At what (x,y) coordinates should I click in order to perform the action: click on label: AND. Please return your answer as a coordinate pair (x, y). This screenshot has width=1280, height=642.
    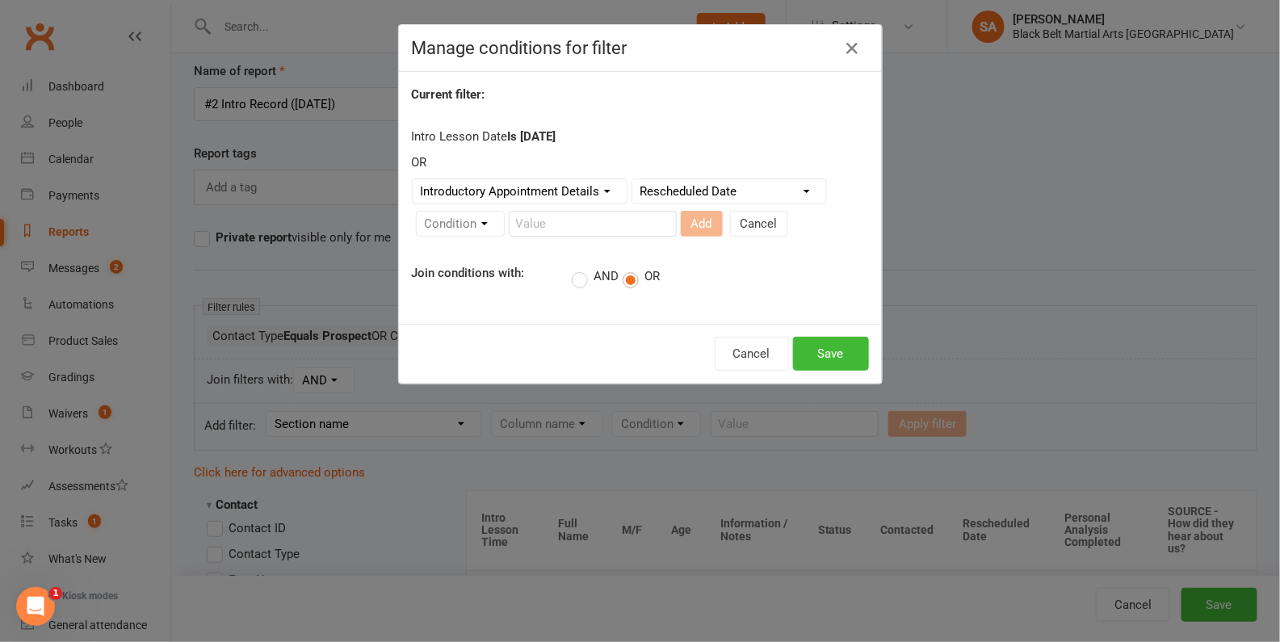
    Looking at the image, I should click on (595, 277).